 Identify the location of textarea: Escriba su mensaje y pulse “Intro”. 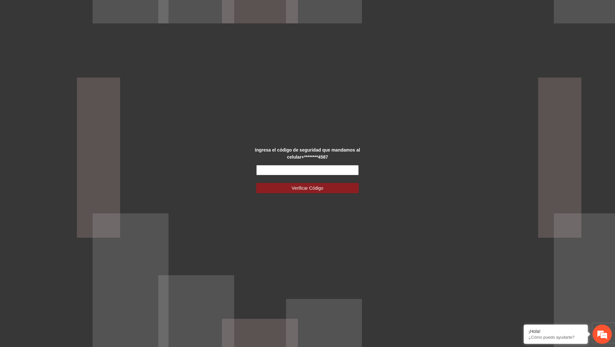
(62, 186).